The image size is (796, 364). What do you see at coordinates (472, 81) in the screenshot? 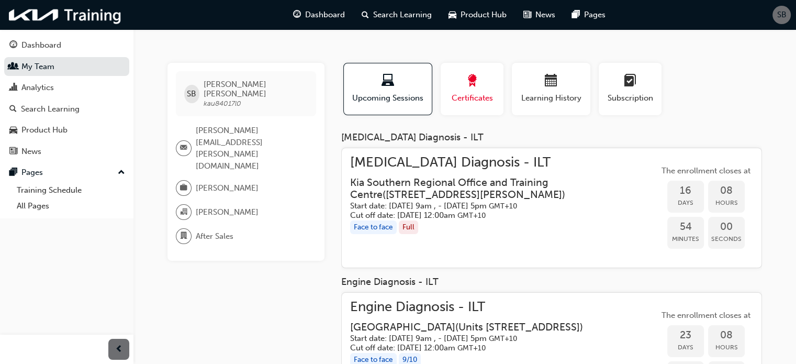
I see `span: award-icon` at bounding box center [472, 81].